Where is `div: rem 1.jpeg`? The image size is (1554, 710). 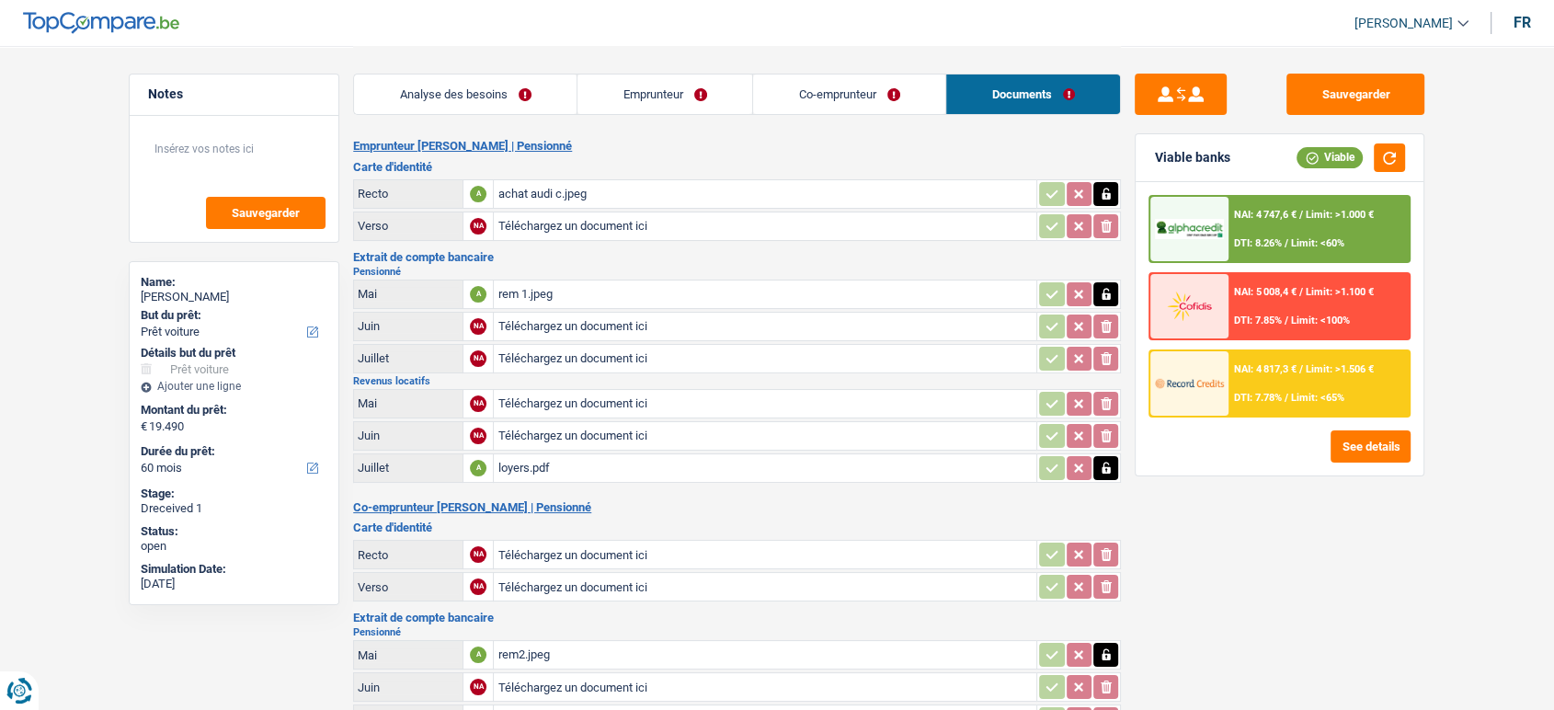 div: rem 1.jpeg is located at coordinates (765, 294).